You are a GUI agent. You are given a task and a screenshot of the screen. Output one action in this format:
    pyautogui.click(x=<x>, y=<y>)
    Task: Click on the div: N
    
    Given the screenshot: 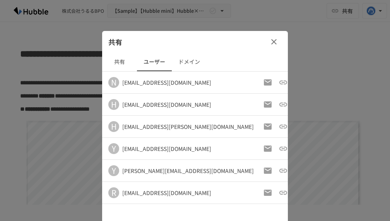 What is the action you would take?
    pyautogui.click(x=114, y=83)
    